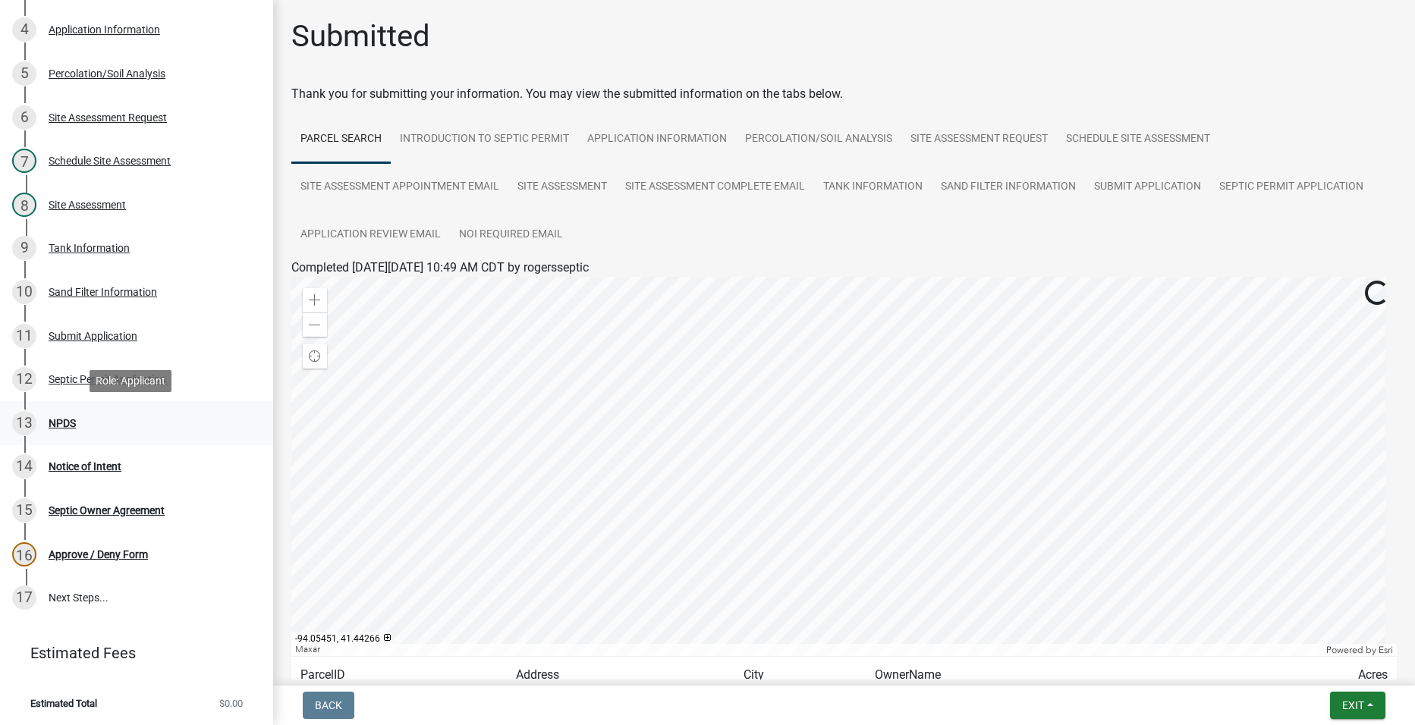  Describe the element at coordinates (24, 379) in the screenshot. I see `div: 12` at that location.